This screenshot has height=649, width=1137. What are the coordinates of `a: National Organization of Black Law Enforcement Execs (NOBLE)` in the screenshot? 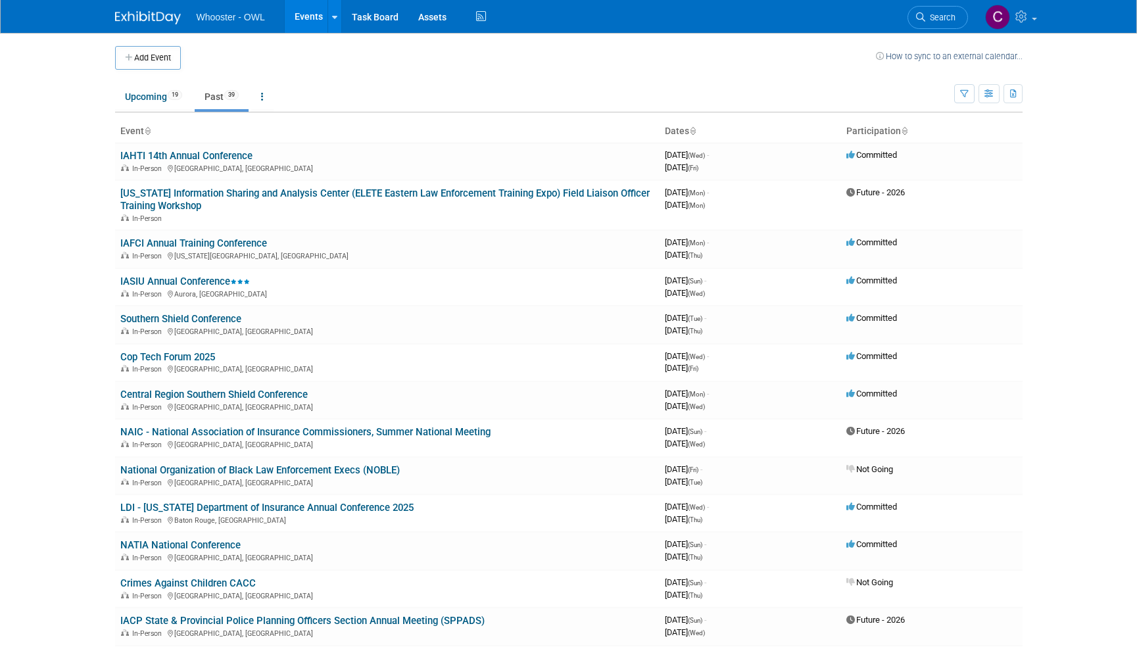 It's located at (260, 470).